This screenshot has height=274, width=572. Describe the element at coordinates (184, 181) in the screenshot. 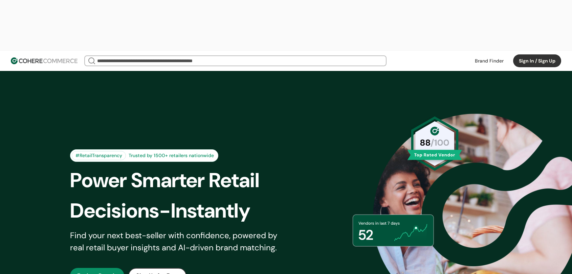

I see `div: Power Smarter Retail` at that location.